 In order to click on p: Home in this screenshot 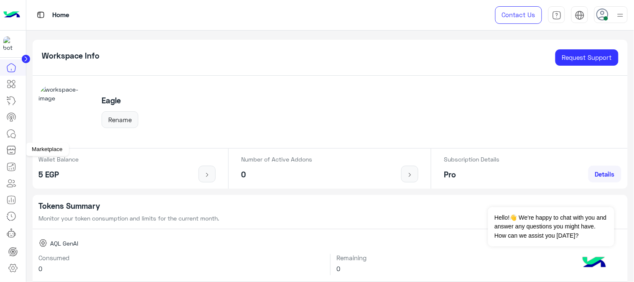, I will do `click(61, 15)`.